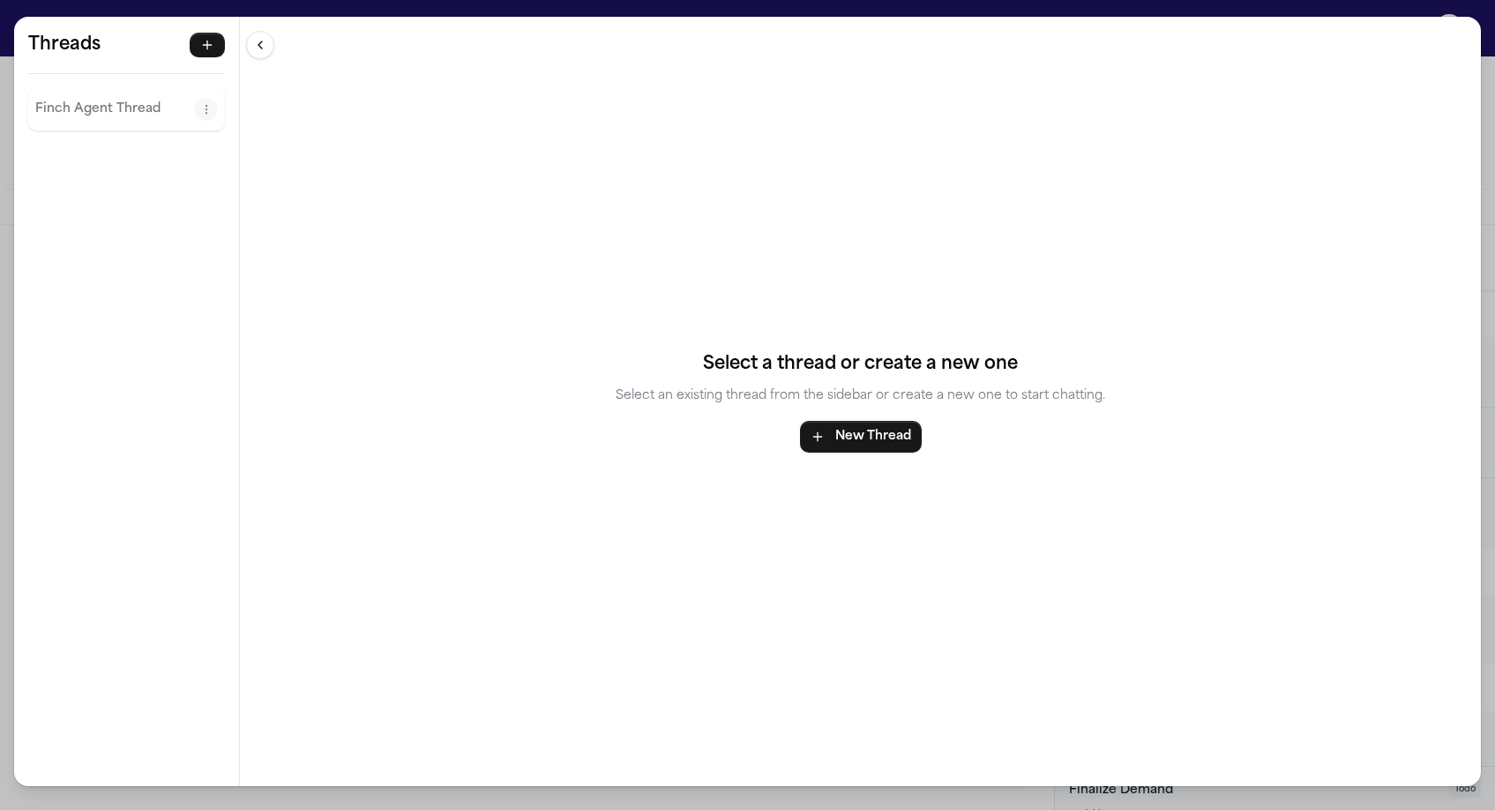 This screenshot has width=1495, height=810. I want to click on h4: Select a thread or create a new one, so click(860, 365).